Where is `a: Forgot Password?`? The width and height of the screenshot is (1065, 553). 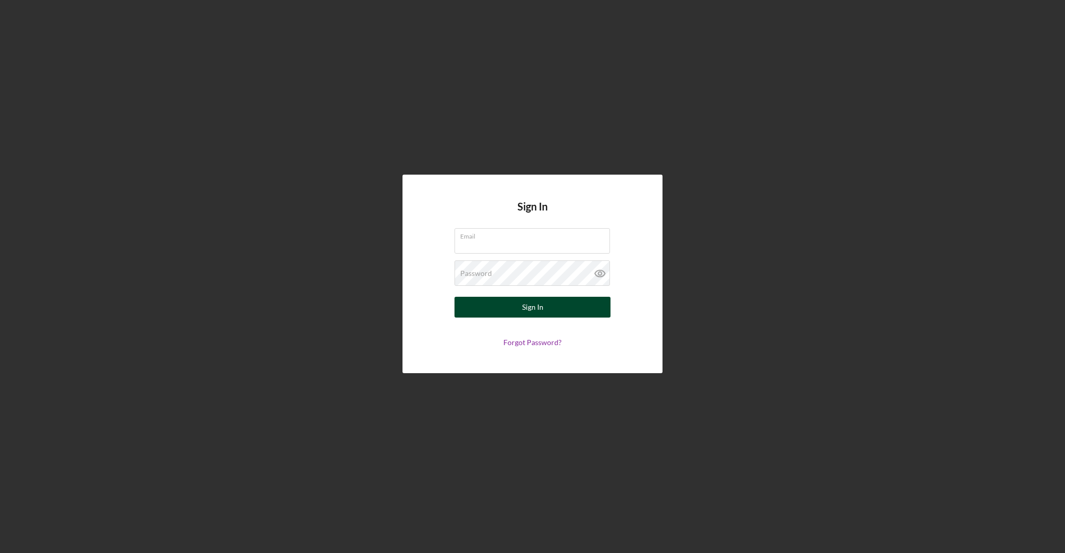
a: Forgot Password? is located at coordinates (532, 342).